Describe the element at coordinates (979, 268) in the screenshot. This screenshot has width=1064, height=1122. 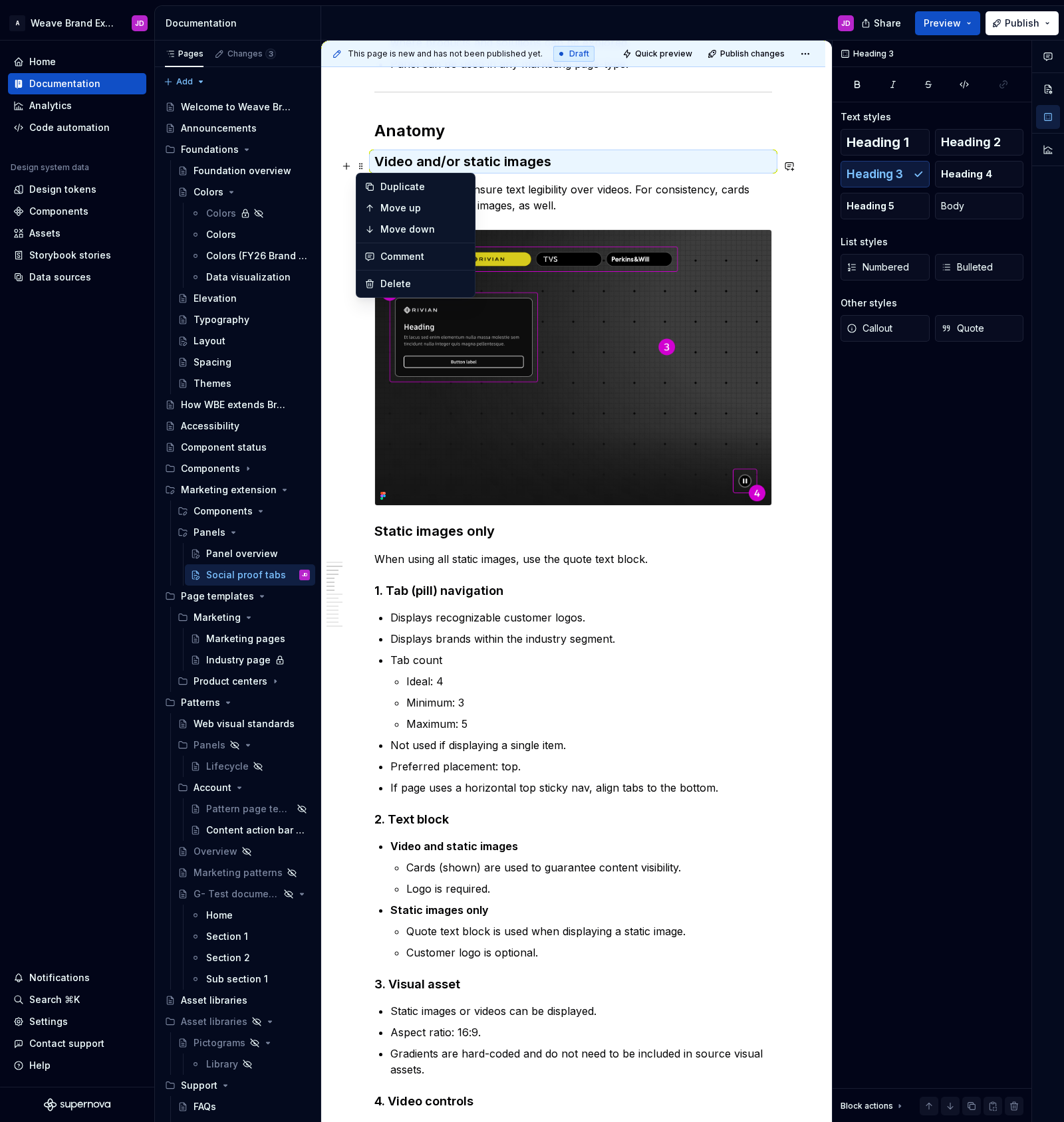
I see `button: Bulleted` at that location.